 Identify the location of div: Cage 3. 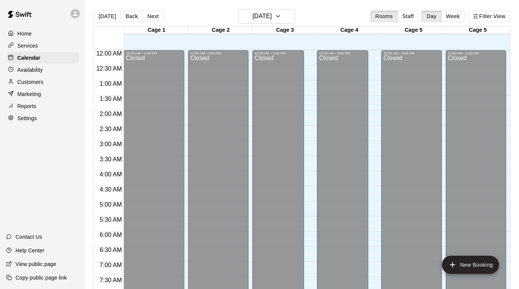
(285, 30).